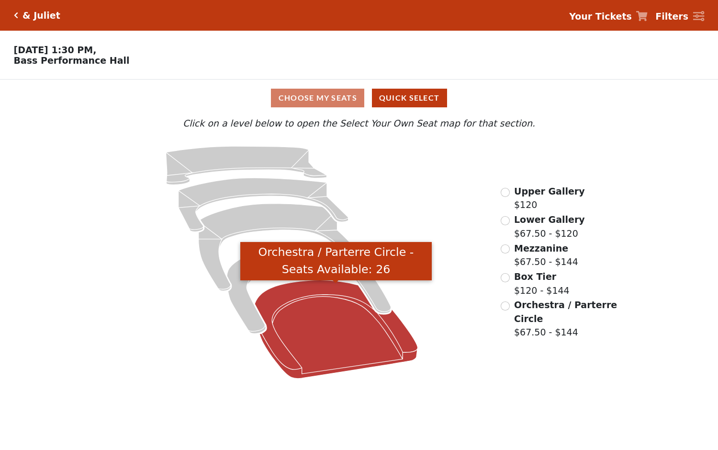 Image resolution: width=718 pixels, height=450 pixels. I want to click on label: $120, so click(550, 198).